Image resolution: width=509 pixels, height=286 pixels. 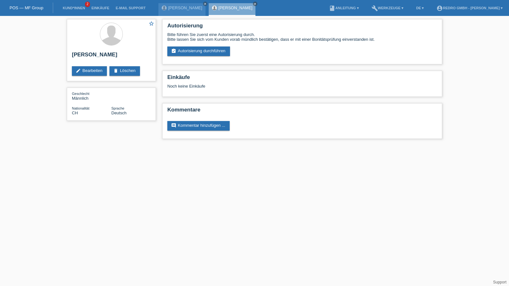 I want to click on a: POS — MF Group, so click(x=26, y=8).